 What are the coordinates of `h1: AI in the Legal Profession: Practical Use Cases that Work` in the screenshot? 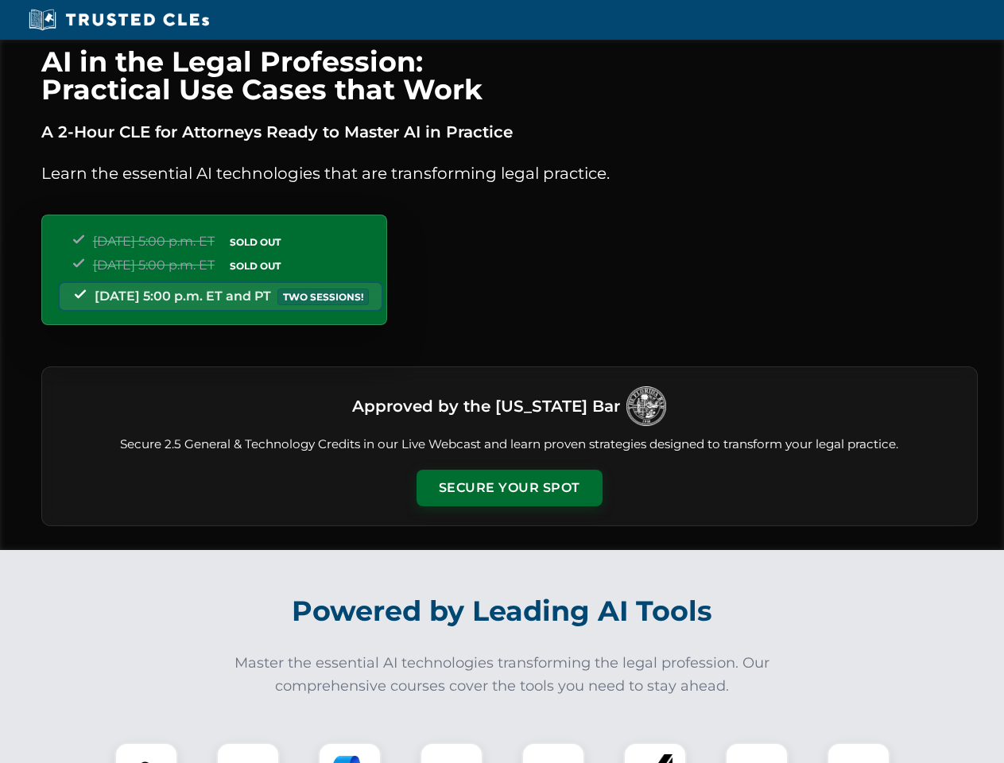 It's located at (509, 75).